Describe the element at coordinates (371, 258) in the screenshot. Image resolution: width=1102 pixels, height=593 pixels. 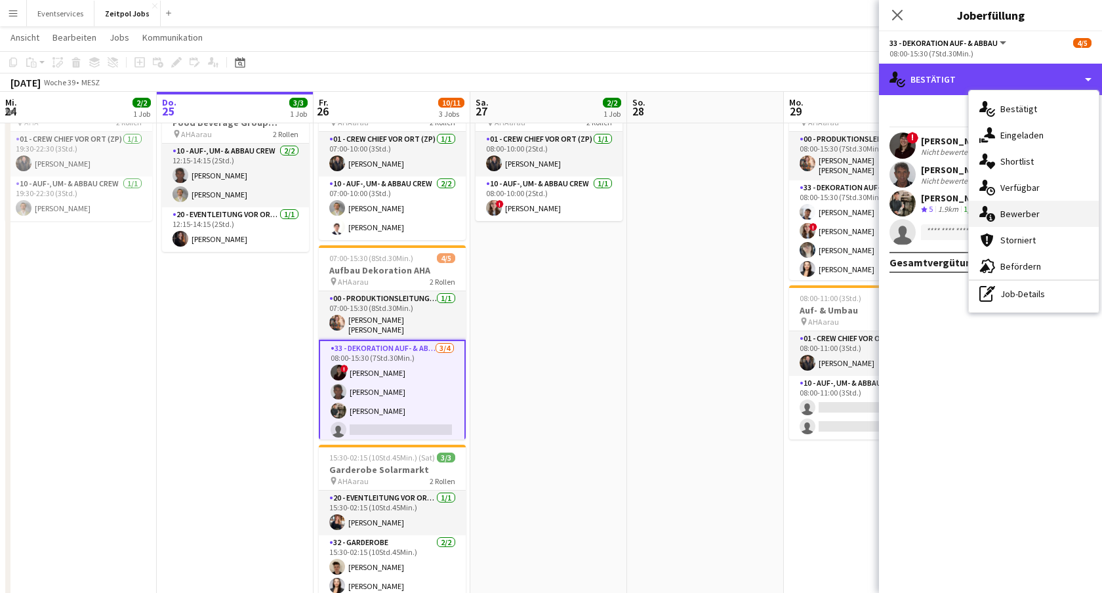
I see `span: 07:00-15:30 (8Std.30Min.)` at that location.